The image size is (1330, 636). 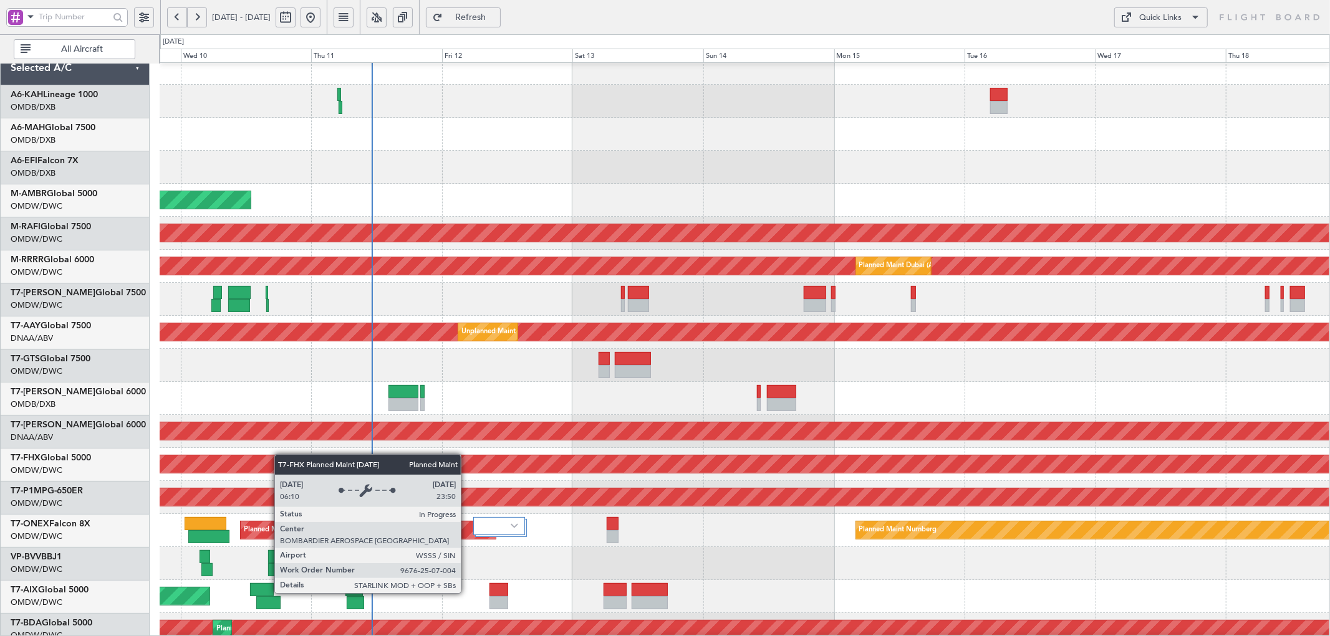 What do you see at coordinates (471, 17) in the screenshot?
I see `span: Refresh` at bounding box center [471, 17].